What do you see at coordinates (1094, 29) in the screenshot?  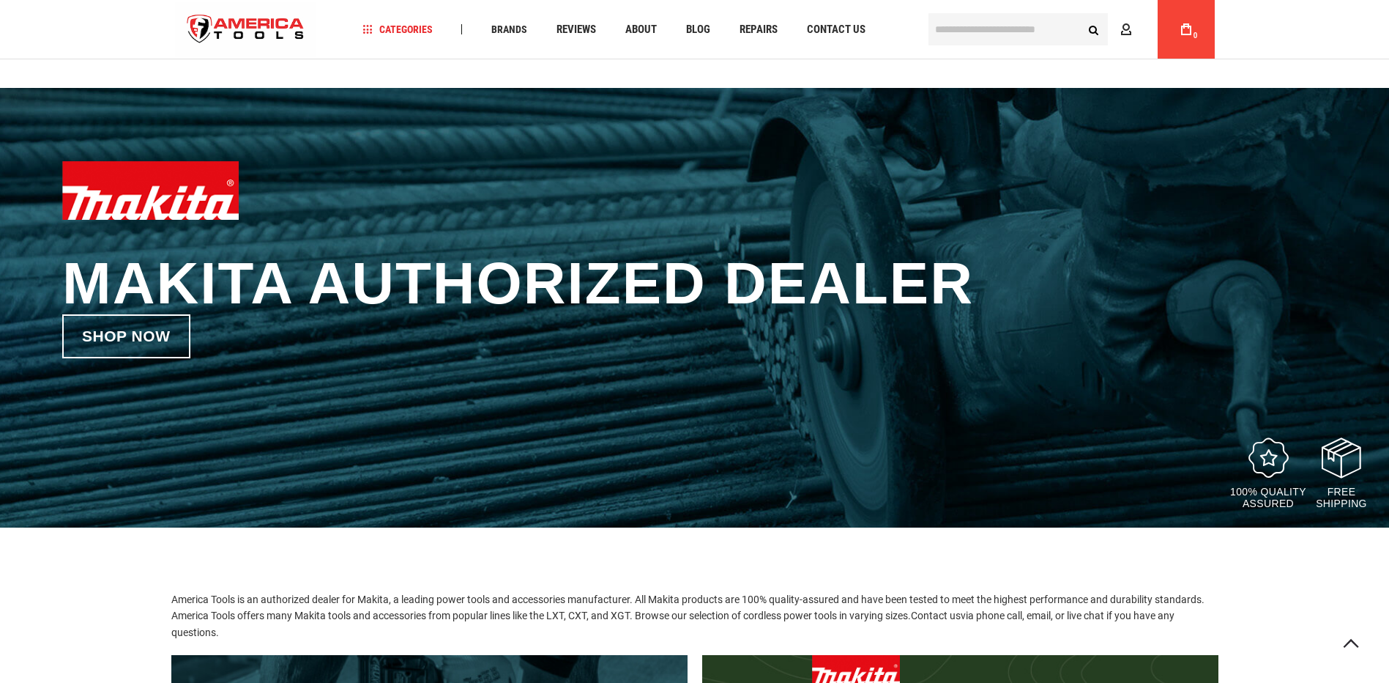 I see `button: Search` at bounding box center [1094, 29].